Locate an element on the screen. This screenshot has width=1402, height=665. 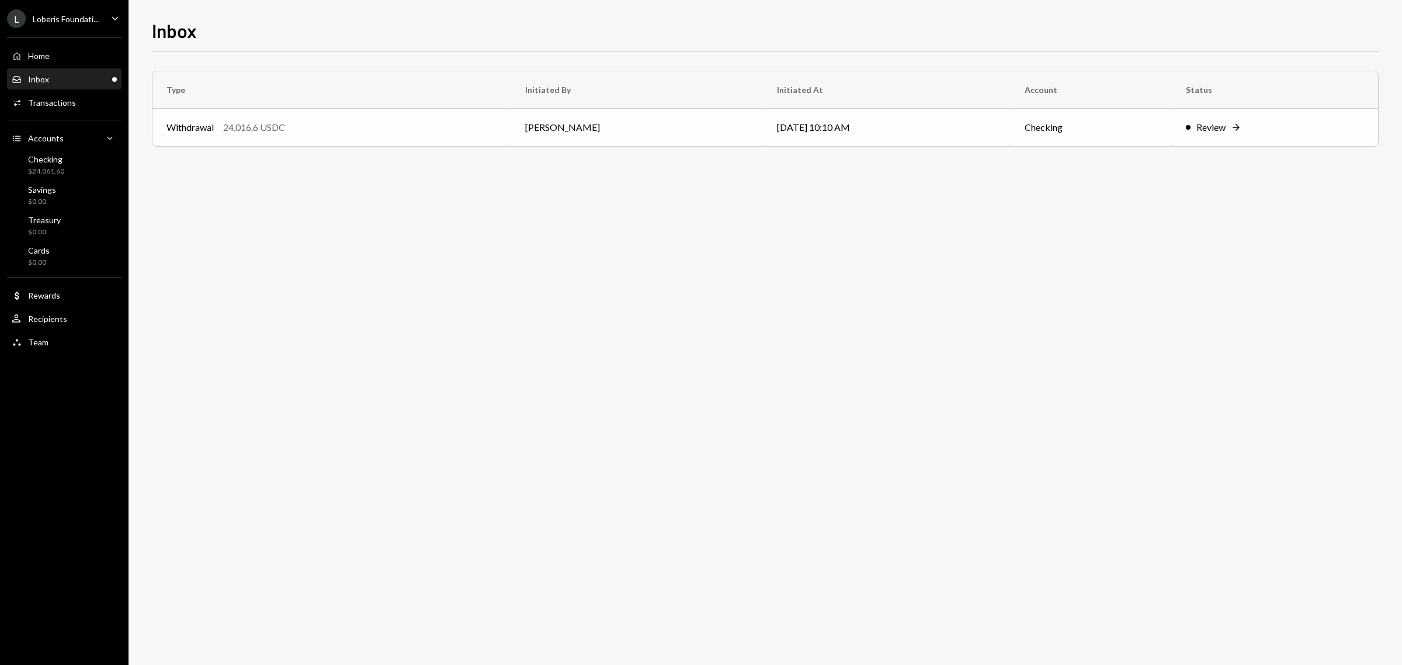
div: Savings is located at coordinates (42, 189).